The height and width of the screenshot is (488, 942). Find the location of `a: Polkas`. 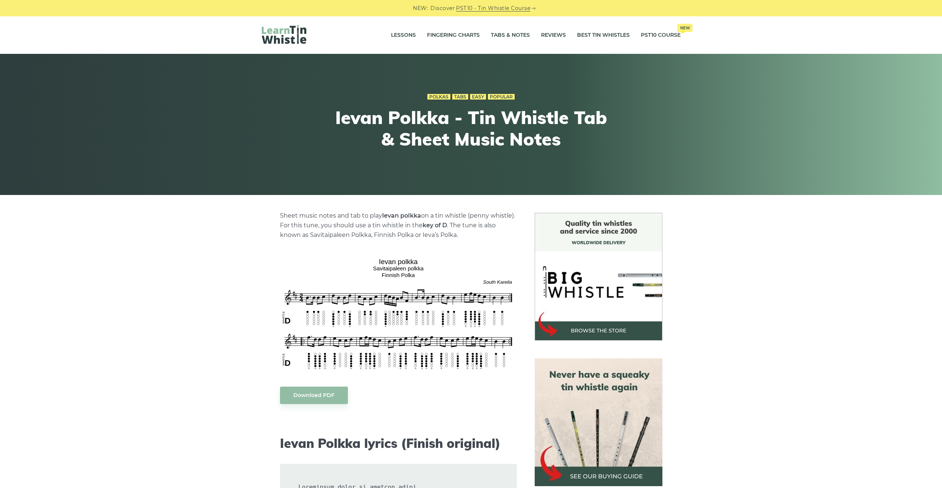

a: Polkas is located at coordinates (439, 97).